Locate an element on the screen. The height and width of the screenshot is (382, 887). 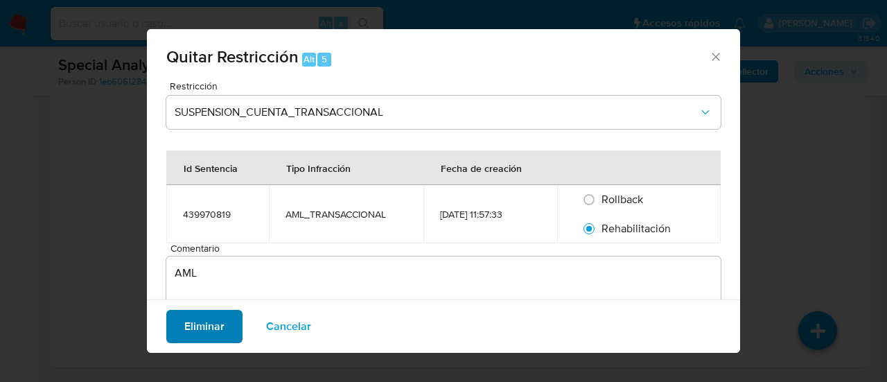
button: Eliminar is located at coordinates (204, 326).